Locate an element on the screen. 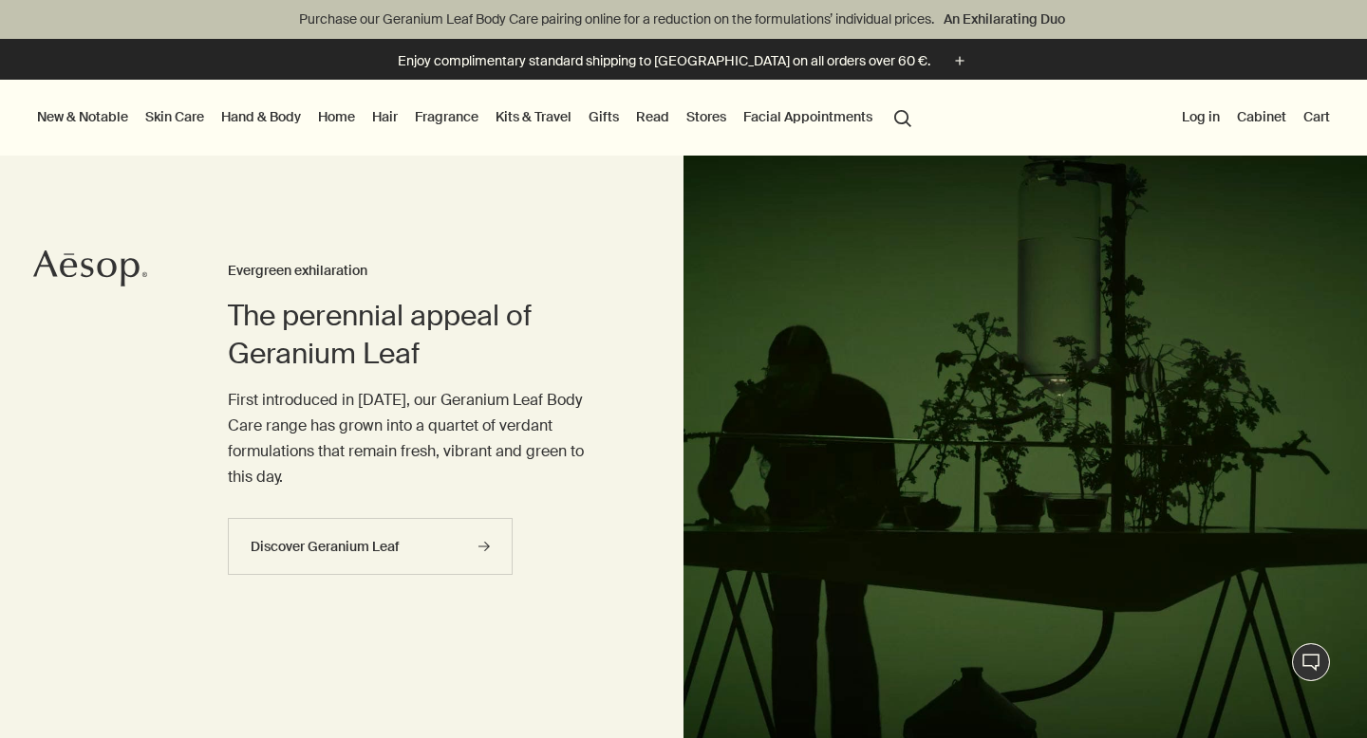 The height and width of the screenshot is (738, 1367). button: Open search is located at coordinates (902, 117).